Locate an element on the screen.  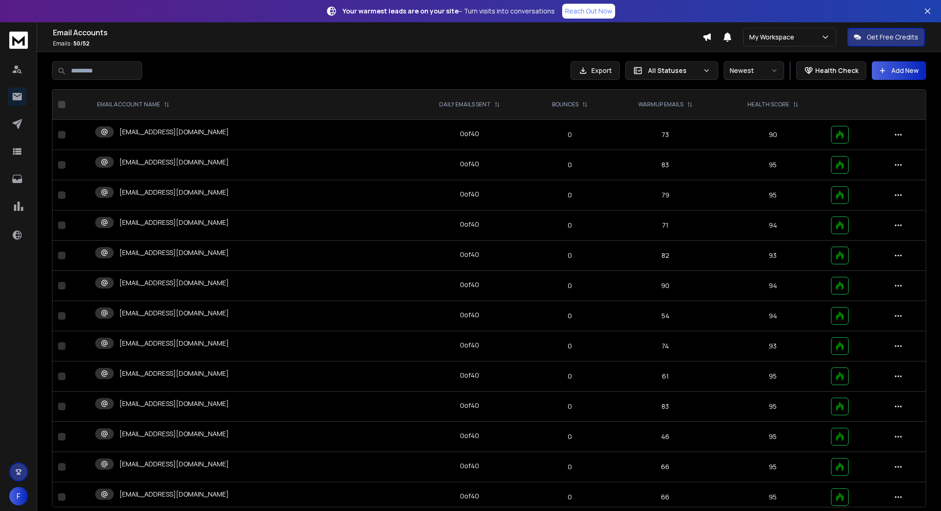
p: BOUNCES is located at coordinates (565, 104).